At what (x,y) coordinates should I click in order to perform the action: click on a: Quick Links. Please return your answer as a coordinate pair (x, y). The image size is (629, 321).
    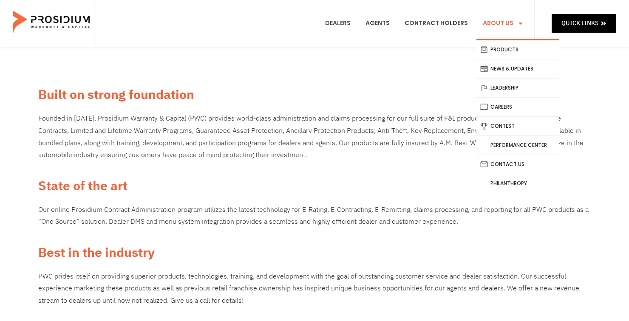
    Looking at the image, I should click on (584, 23).